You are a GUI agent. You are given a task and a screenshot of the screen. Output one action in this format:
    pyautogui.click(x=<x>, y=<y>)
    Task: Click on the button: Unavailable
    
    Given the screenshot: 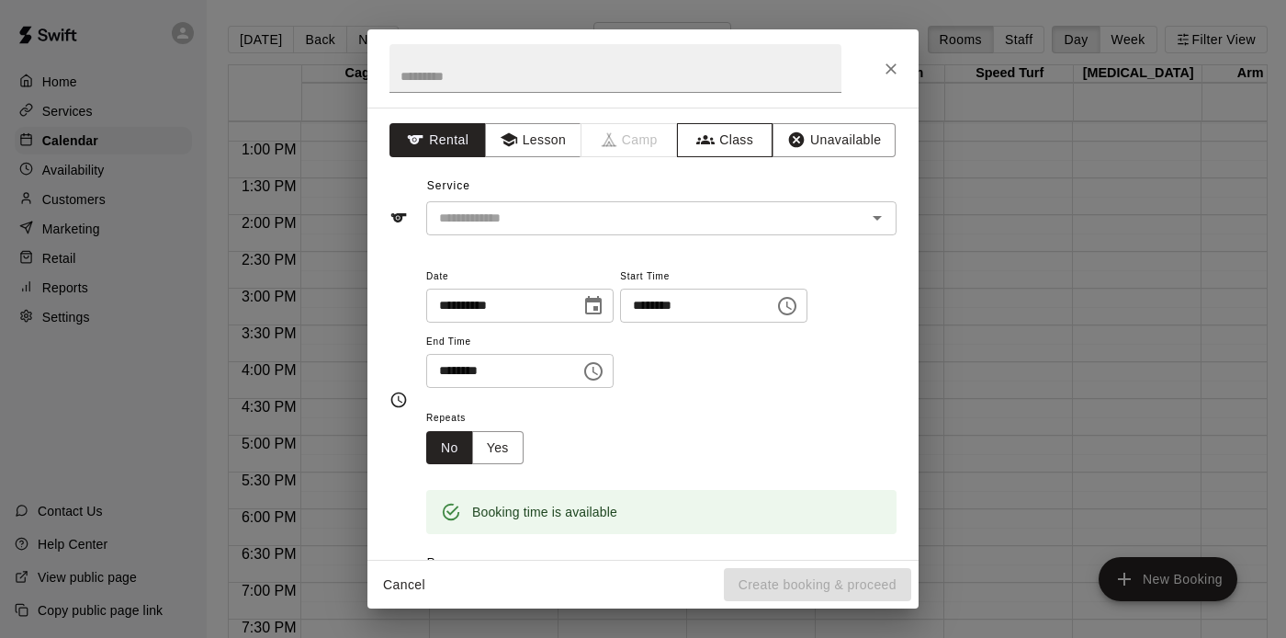 What is the action you would take?
    pyautogui.click(x=834, y=140)
    